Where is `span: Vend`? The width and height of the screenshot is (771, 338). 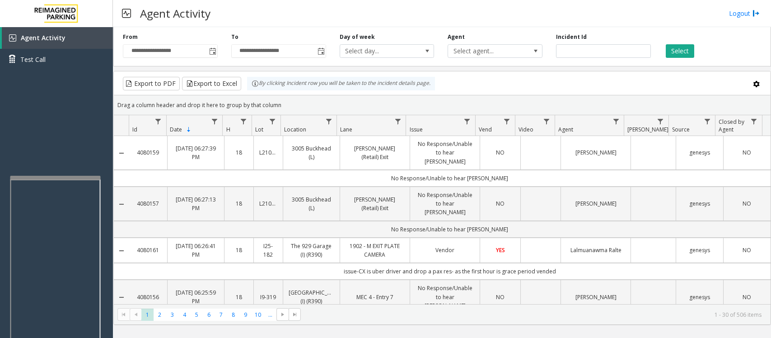 span: Vend is located at coordinates (485, 129).